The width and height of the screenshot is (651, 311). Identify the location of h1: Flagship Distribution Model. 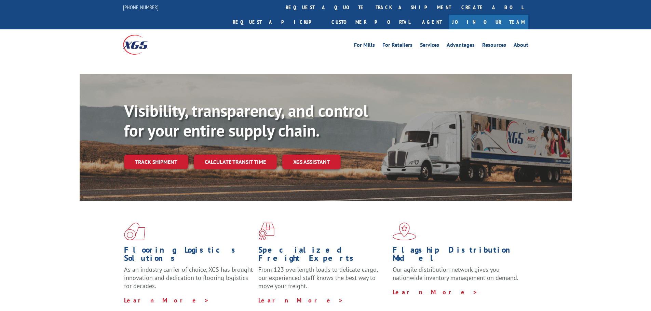
(457, 256).